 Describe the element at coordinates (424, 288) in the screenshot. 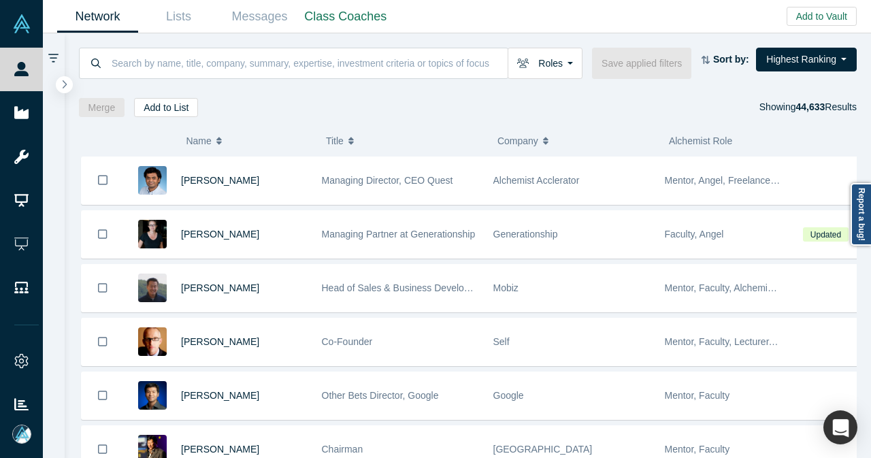

I see `span: Head of Sales & Business Development (interim)` at that location.